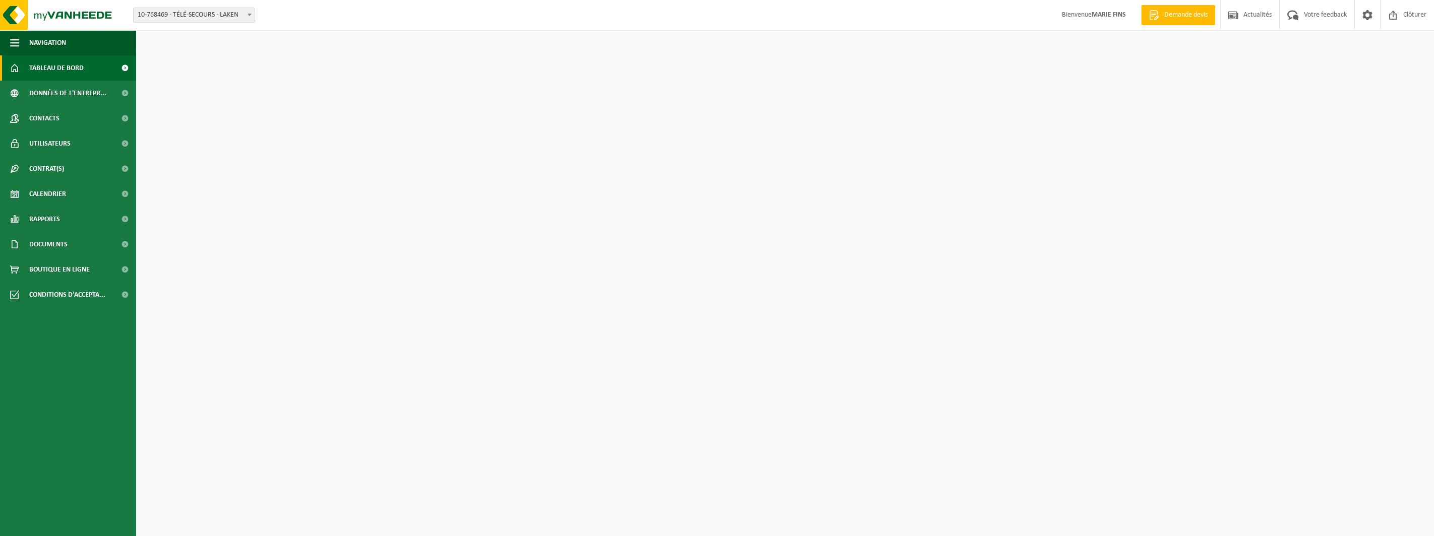  I want to click on span: Navigation, so click(47, 43).